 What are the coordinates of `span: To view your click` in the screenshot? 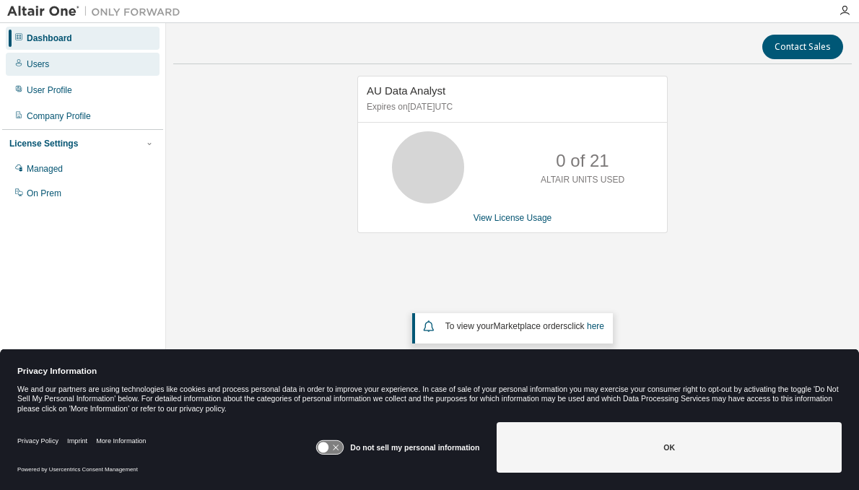 It's located at (525, 326).